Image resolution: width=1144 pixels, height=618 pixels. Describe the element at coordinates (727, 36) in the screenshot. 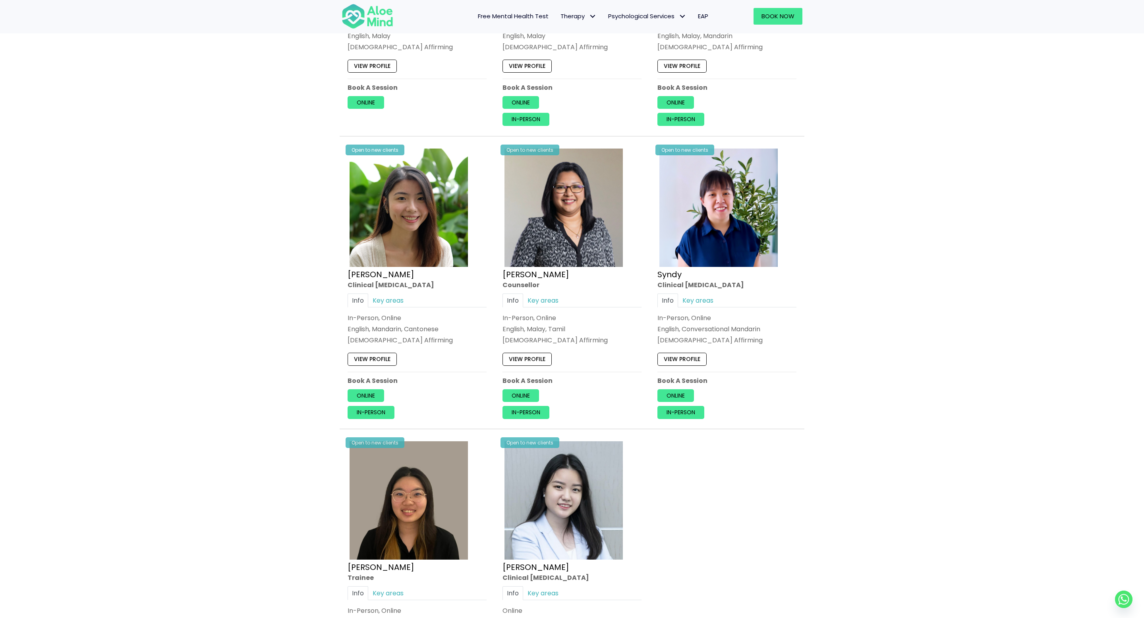

I see `p: English, Malay, Mandarin` at that location.